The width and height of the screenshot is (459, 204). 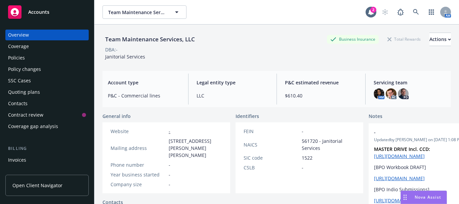 I want to click on a: Policies, so click(x=47, y=58).